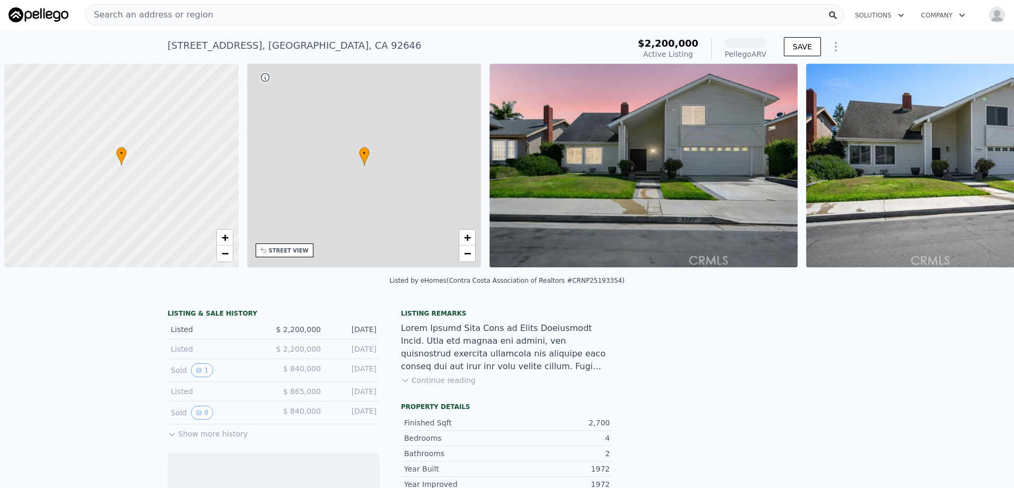  Describe the element at coordinates (438, 380) in the screenshot. I see `button: Continue reading` at that location.